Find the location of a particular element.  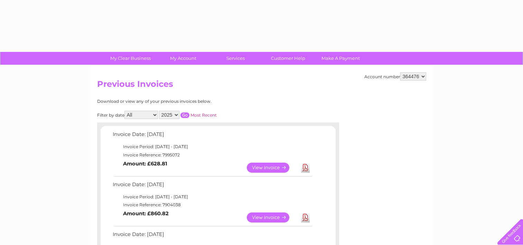

b: Amount: £628.81 is located at coordinates (145, 163).